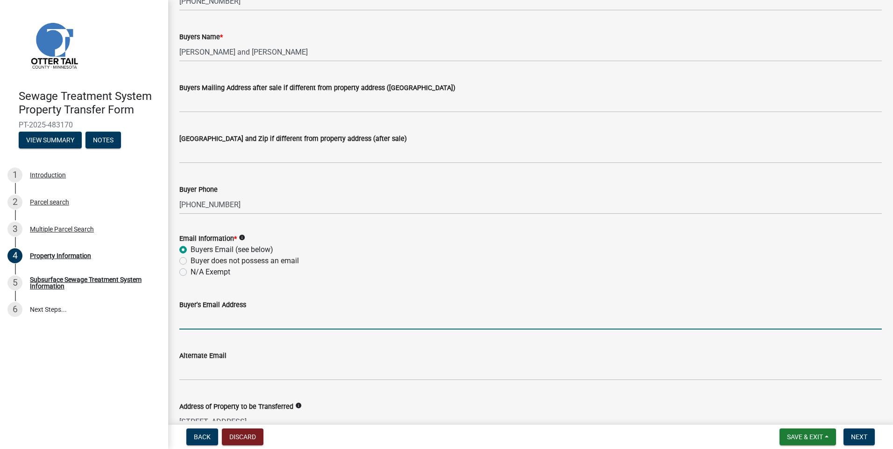 The width and height of the screenshot is (893, 449). Describe the element at coordinates (48, 175) in the screenshot. I see `div: Introduction` at that location.